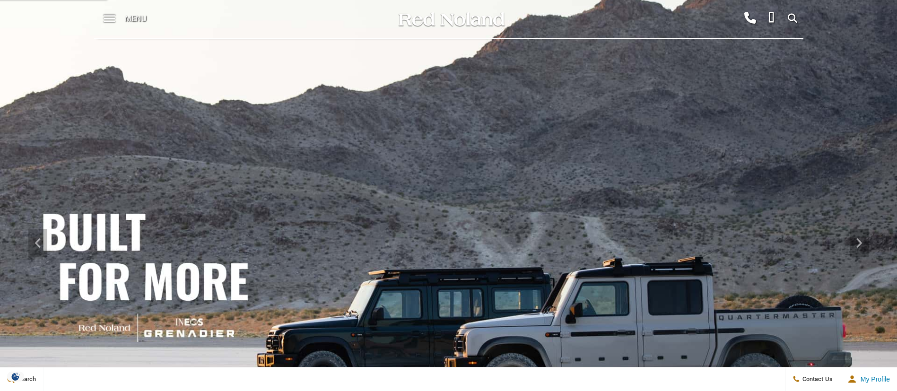 Image resolution: width=897 pixels, height=391 pixels. I want to click on div: Previous, so click(38, 243).